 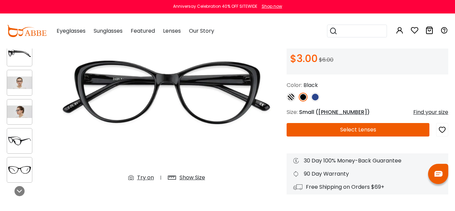 I want to click on span: Our Story, so click(x=202, y=31).